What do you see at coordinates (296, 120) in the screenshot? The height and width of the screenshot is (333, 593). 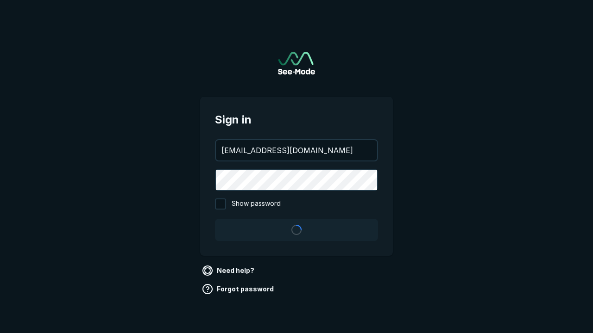 I see `span: Sign in` at bounding box center [296, 120].